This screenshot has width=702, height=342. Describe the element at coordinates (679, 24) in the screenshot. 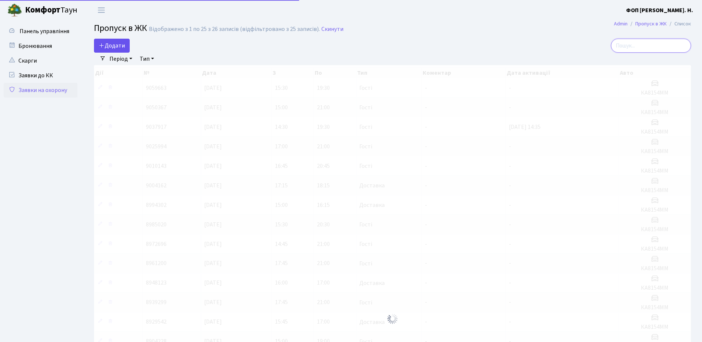

I see `li: Список` at that location.